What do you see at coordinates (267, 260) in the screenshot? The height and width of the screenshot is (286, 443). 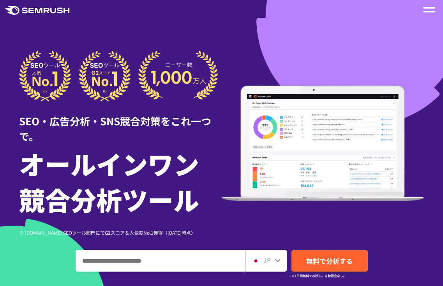 I see `span: JP` at bounding box center [267, 260].